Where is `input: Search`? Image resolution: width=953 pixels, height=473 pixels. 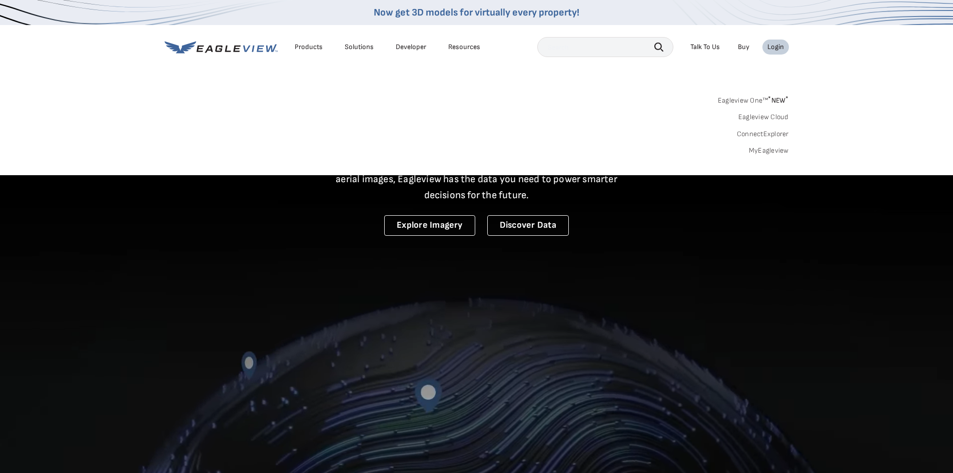 input: Search is located at coordinates (606, 47).